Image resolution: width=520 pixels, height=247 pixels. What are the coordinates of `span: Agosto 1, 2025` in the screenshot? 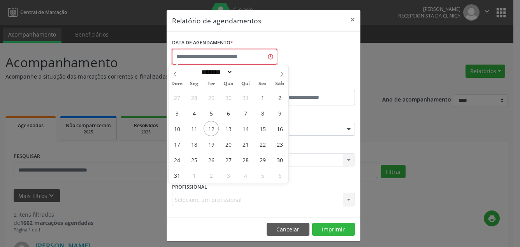 It's located at (262, 97).